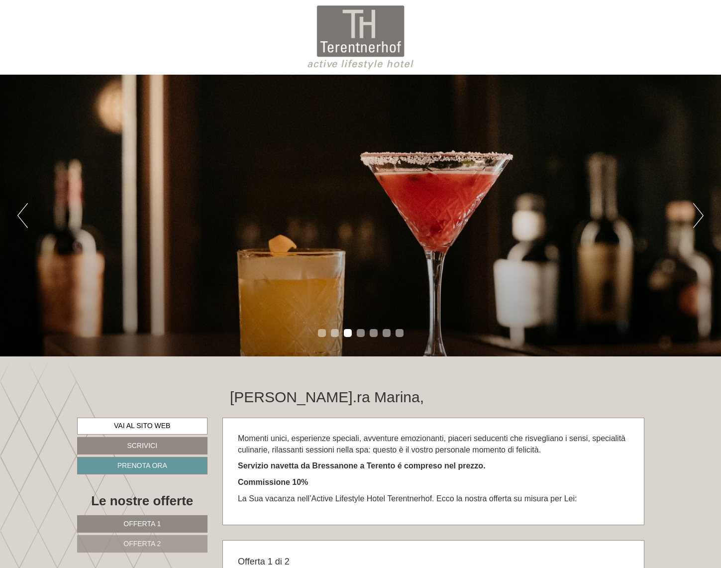  Describe the element at coordinates (698, 216) in the screenshot. I see `button: Next` at that location.